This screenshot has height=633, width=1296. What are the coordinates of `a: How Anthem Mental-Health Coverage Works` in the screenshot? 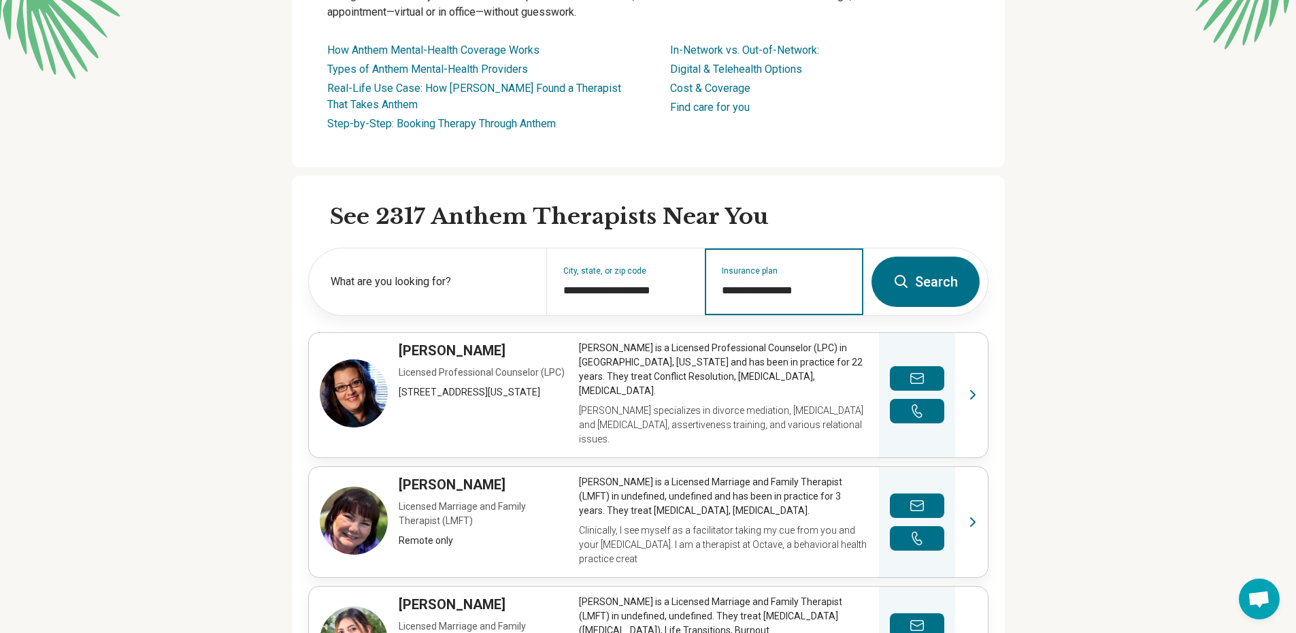 It's located at (433, 50).